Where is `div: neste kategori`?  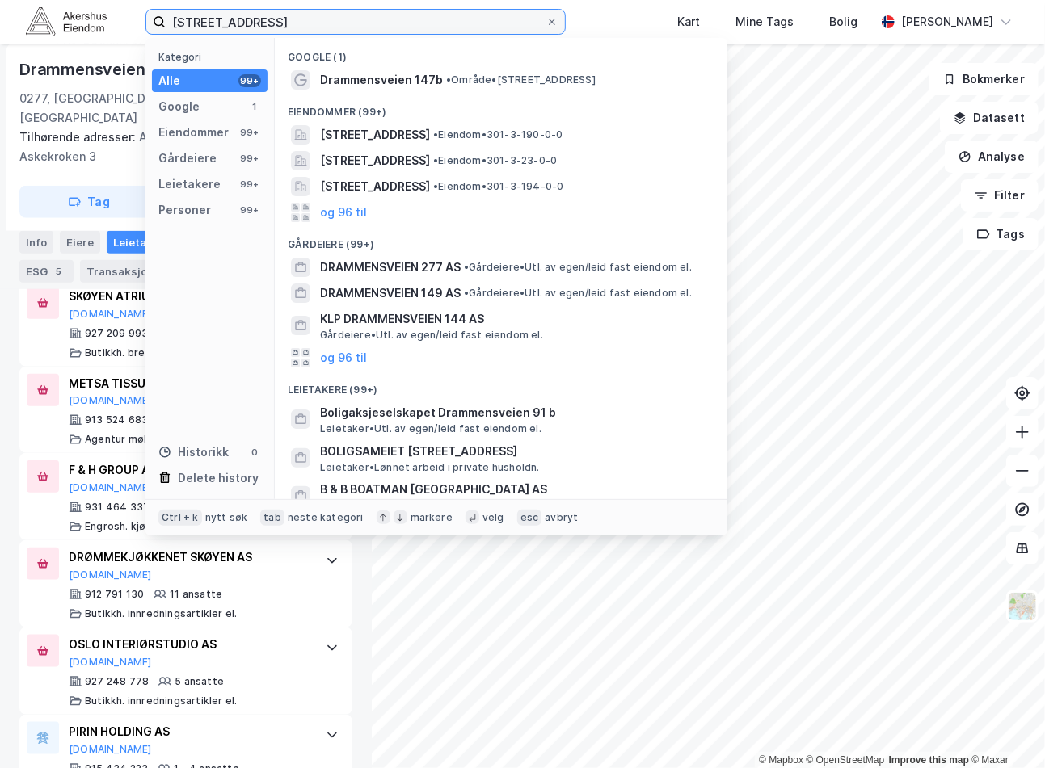
div: neste kategori is located at coordinates (326, 518).